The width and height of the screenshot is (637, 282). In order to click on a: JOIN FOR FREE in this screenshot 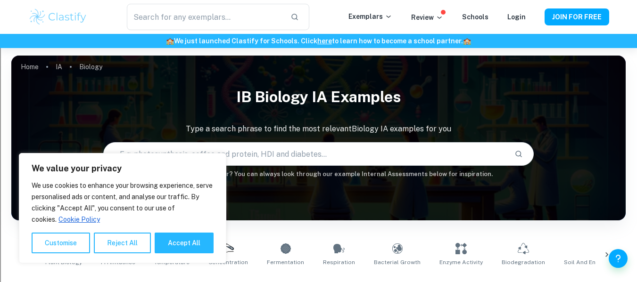, I will do `click(576, 17)`.